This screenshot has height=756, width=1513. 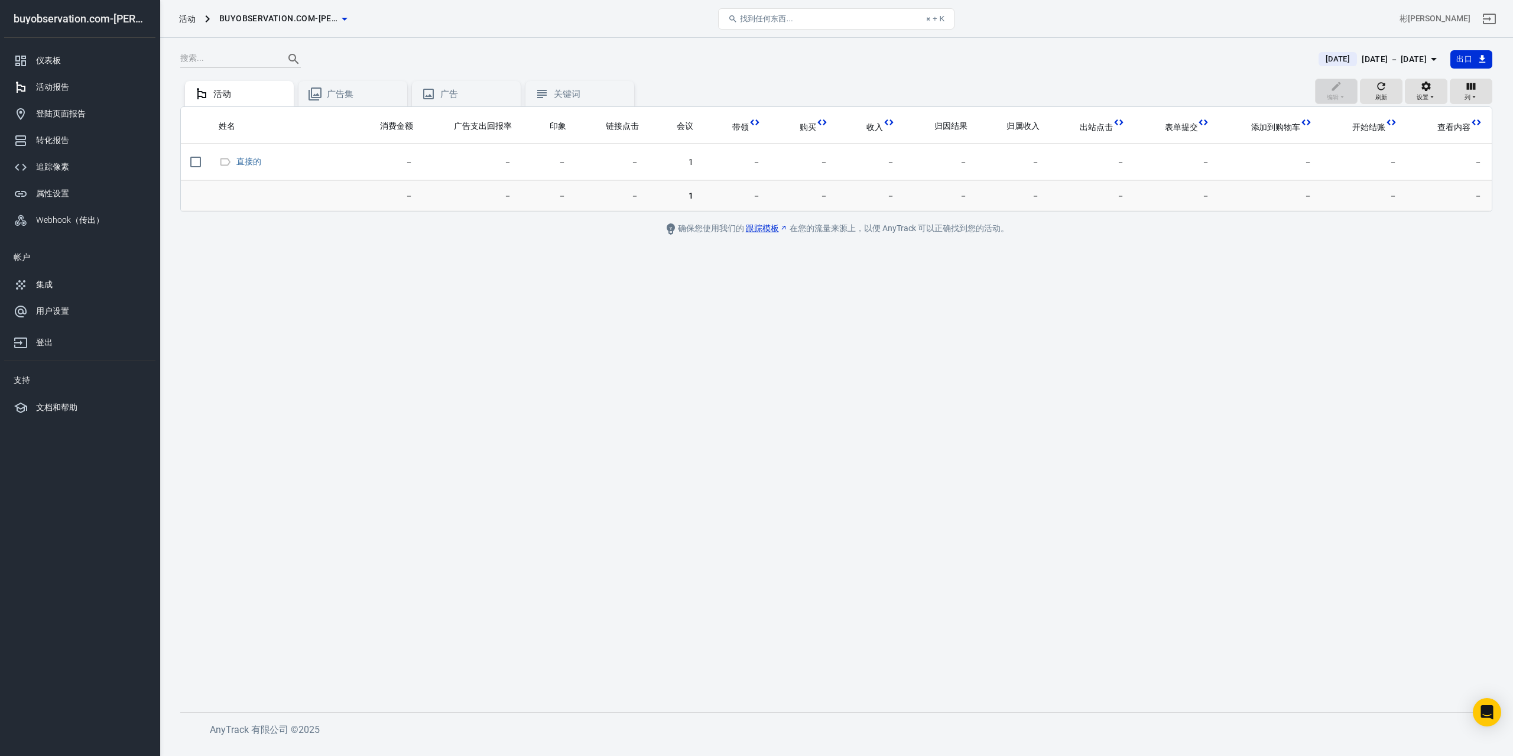 What do you see at coordinates (70, 220) in the screenshot?
I see `font: Webhook（传出）` at bounding box center [70, 220].